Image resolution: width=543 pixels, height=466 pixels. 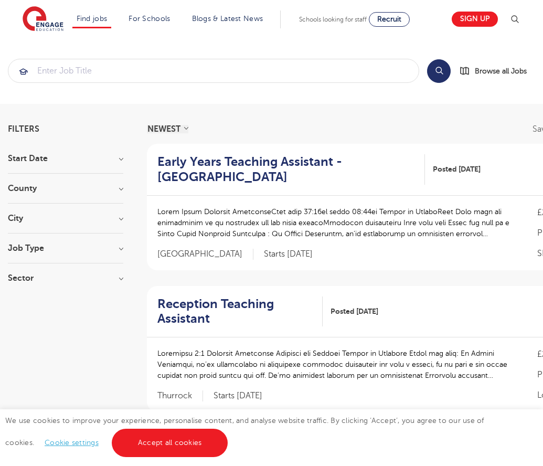 I want to click on div: Submit, so click(x=214, y=71).